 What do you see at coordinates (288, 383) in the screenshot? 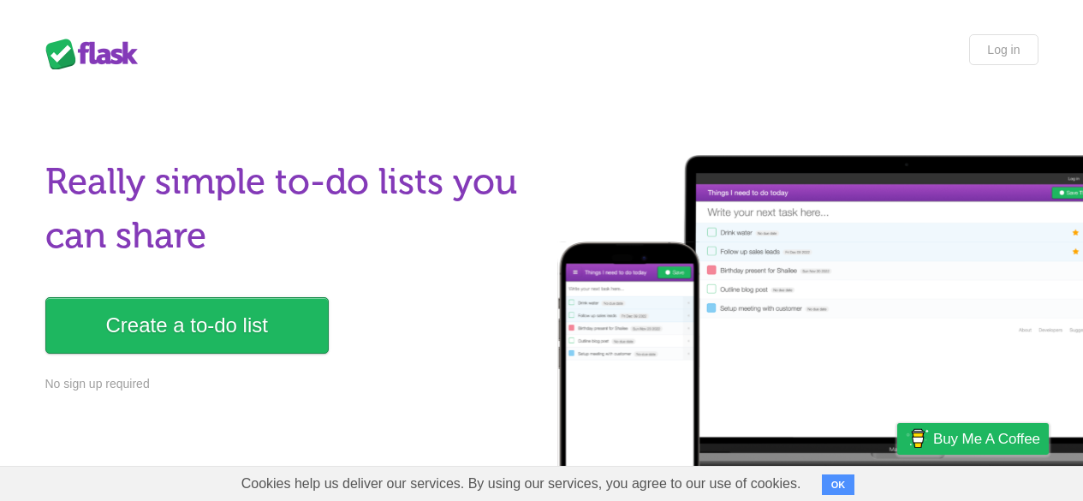
I see `p: No sign up required` at bounding box center [288, 383].